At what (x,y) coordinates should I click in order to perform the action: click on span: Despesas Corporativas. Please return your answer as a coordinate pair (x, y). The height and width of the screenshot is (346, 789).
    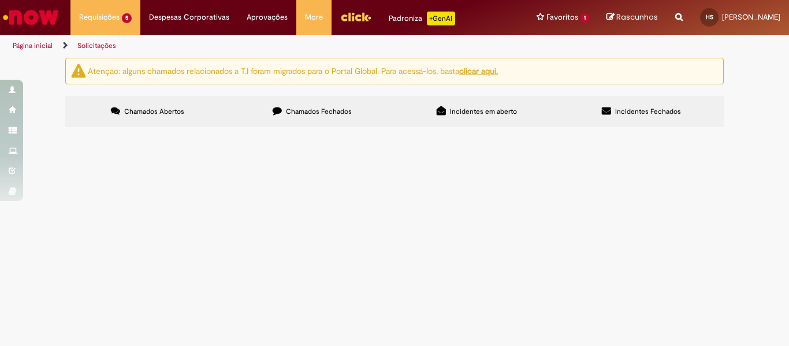
    Looking at the image, I should click on (189, 17).